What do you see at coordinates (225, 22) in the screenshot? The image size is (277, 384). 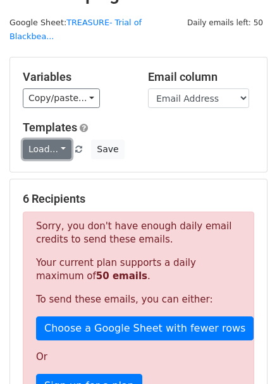 I see `a: Daily emails left: 50` at bounding box center [225, 22].